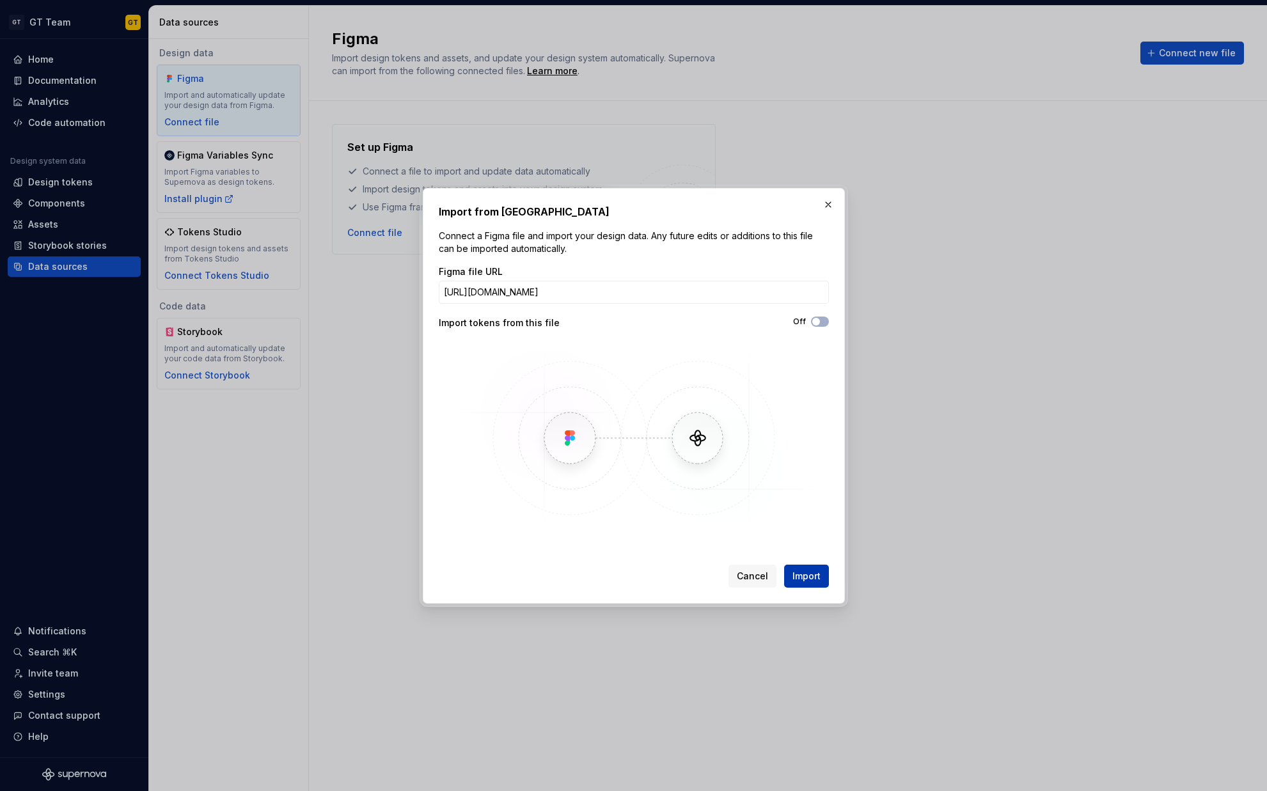  I want to click on input: https://figma.com/file/..., so click(634, 292).